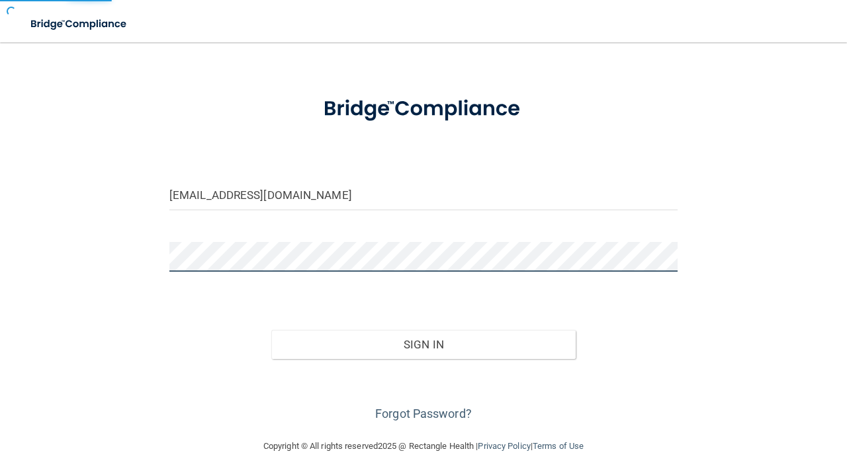 The image size is (847, 476). I want to click on a: Forgot Password?, so click(423, 413).